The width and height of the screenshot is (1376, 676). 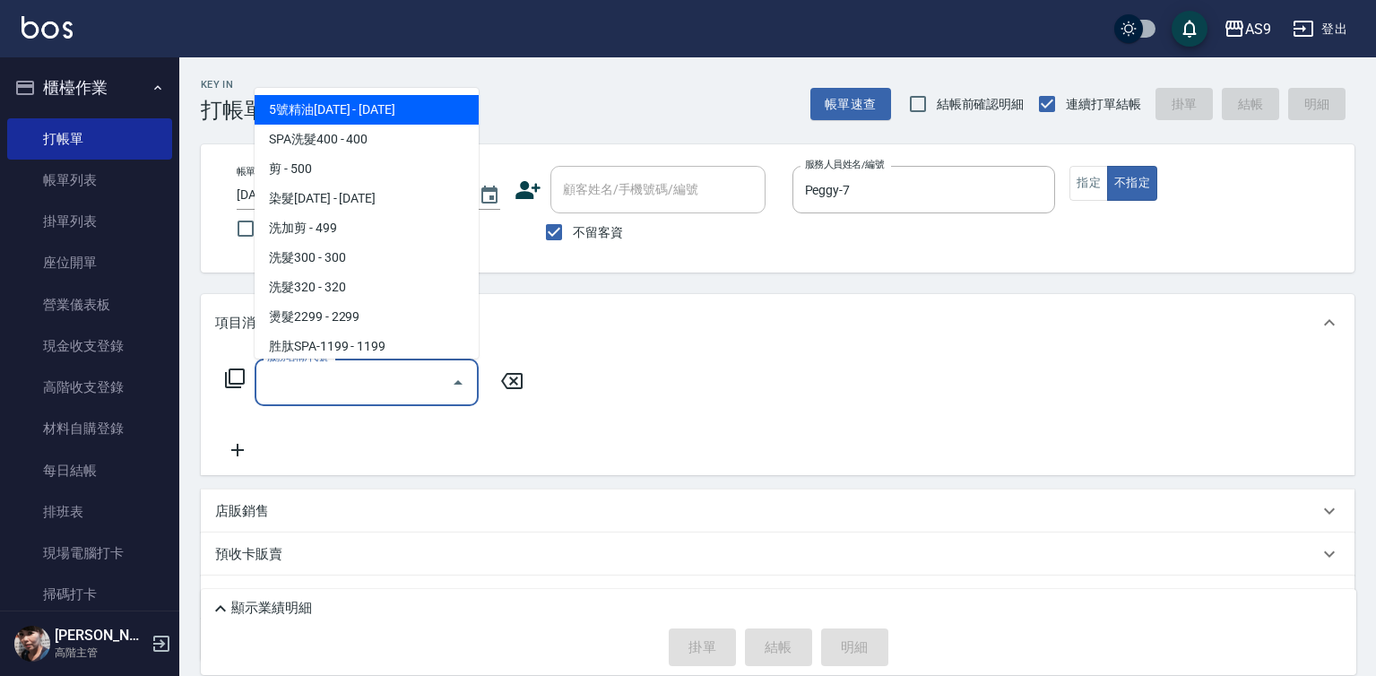 What do you see at coordinates (349, 195) in the screenshot?
I see `input: YYYY/MM/DD hh:mm` at bounding box center [349, 195].